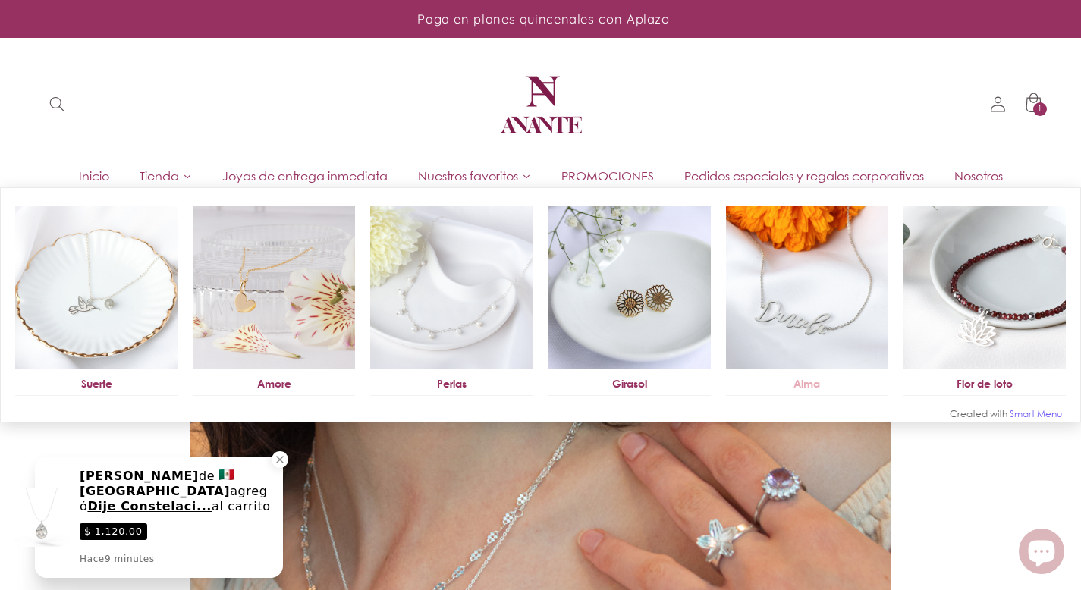 The height and width of the screenshot is (590, 1081). What do you see at coordinates (1041, 553) in the screenshot?
I see `inbox-online-store-chat: Chat de la tienda online Shopify` at bounding box center [1041, 553].